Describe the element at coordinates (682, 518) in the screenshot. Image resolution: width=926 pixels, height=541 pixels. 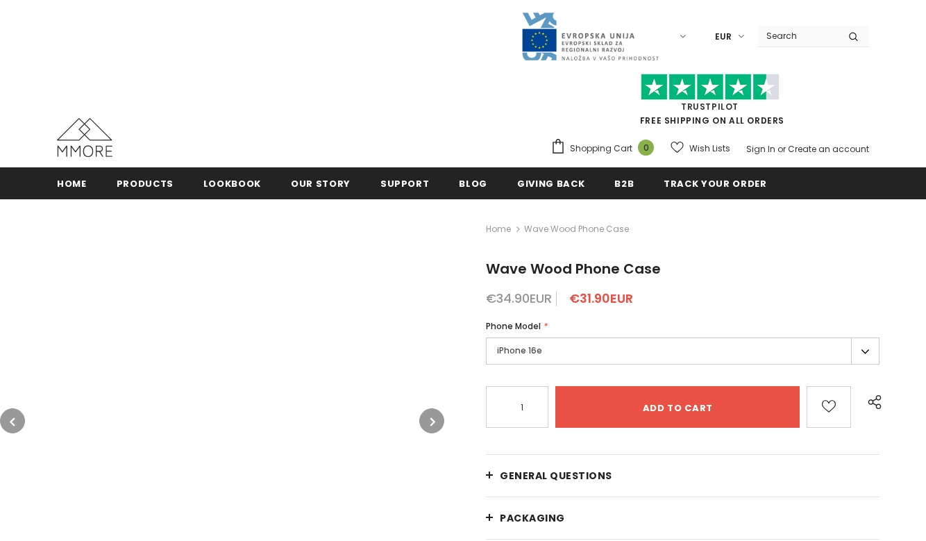
I see `a: PACKAGING` at that location.